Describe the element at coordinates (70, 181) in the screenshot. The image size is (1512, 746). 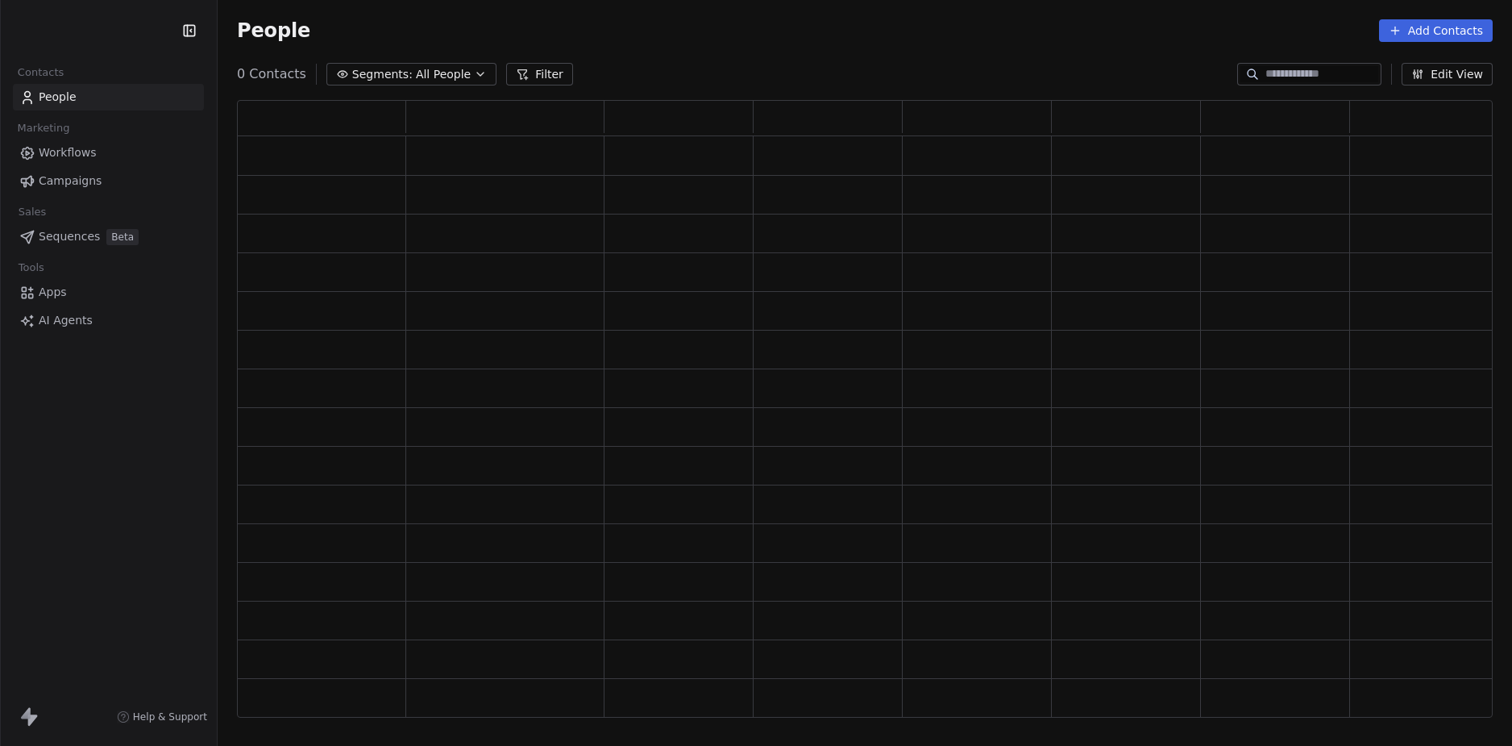
I see `span: Campaigns` at that location.